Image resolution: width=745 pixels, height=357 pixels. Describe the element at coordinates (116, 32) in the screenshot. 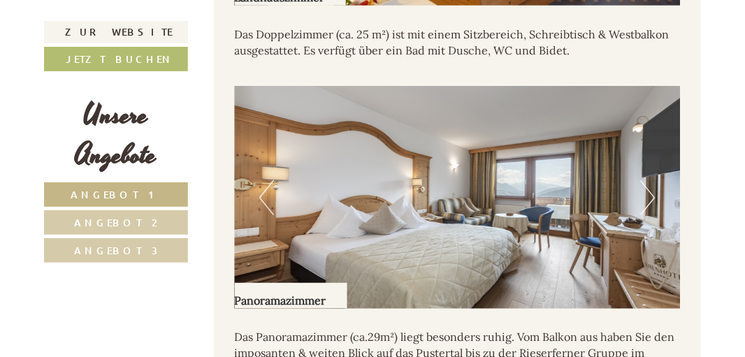

I see `a: Zur Website` at that location.